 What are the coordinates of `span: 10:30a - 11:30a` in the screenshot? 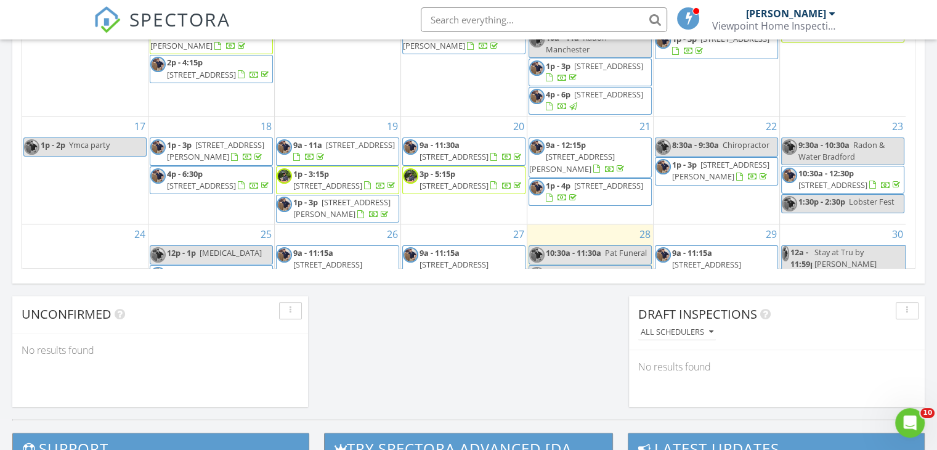 It's located at (574, 253).